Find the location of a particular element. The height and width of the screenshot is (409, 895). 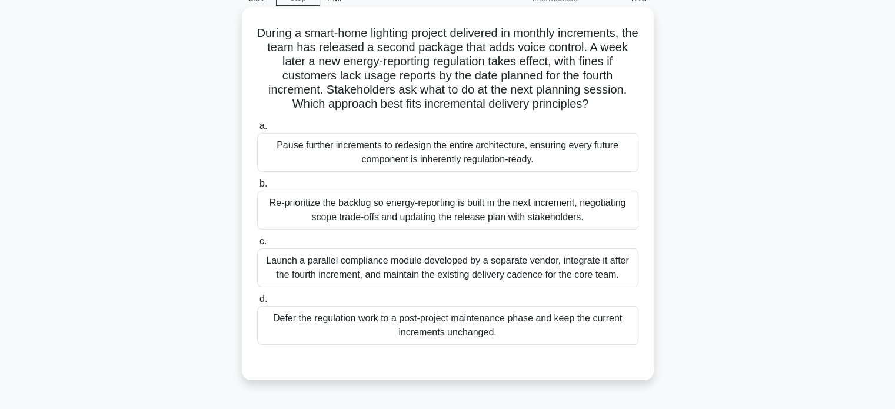

div: Pause further increments to redesign the entire architecture, ensuring every future component is ... is located at coordinates (448, 152).